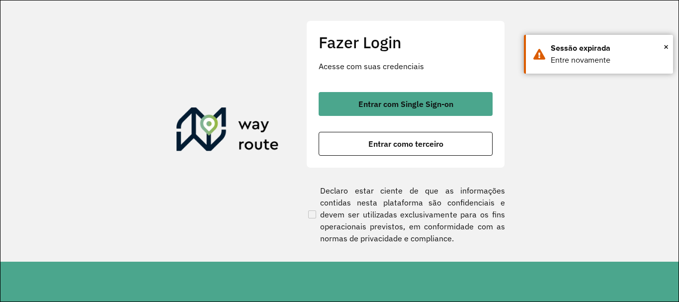 This screenshot has height=302, width=679. Describe the element at coordinates (406, 42) in the screenshot. I see `h2: Fazer Login` at that location.